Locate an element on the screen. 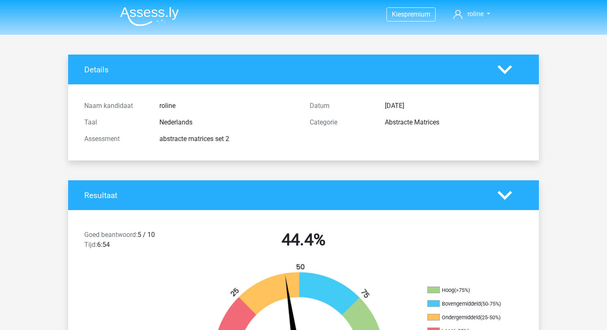  span: Kies is located at coordinates (398, 14).